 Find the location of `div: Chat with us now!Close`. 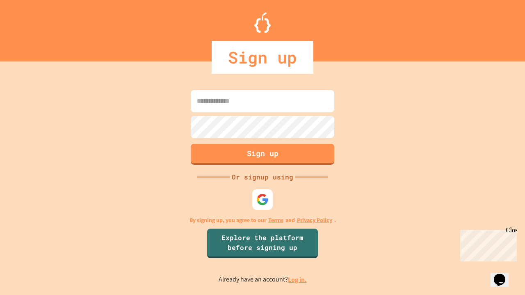

div: Chat with us now!Close is located at coordinates (30, 27).